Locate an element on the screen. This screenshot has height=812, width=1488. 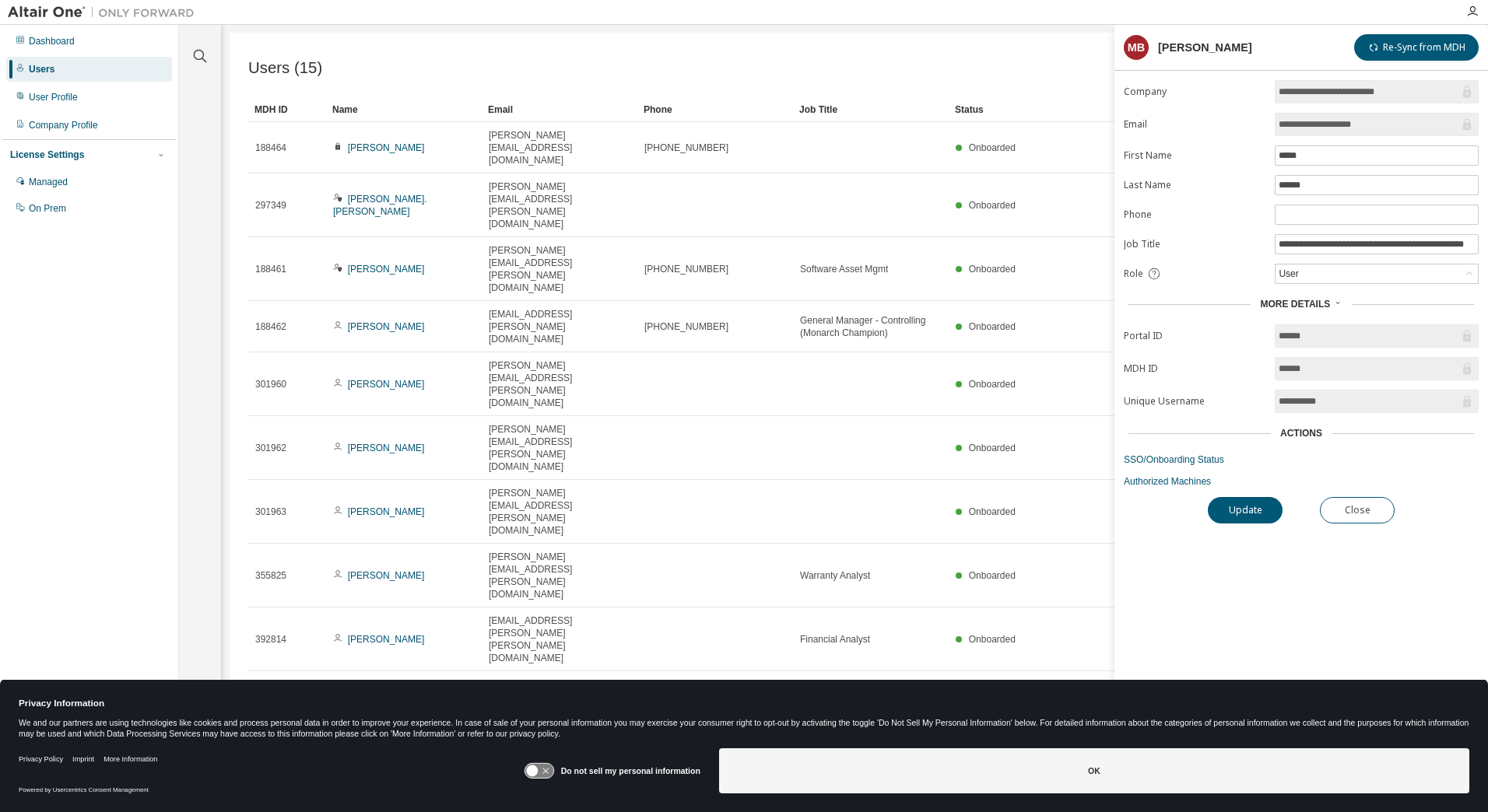
span: 188462 is located at coordinates (270, 327).